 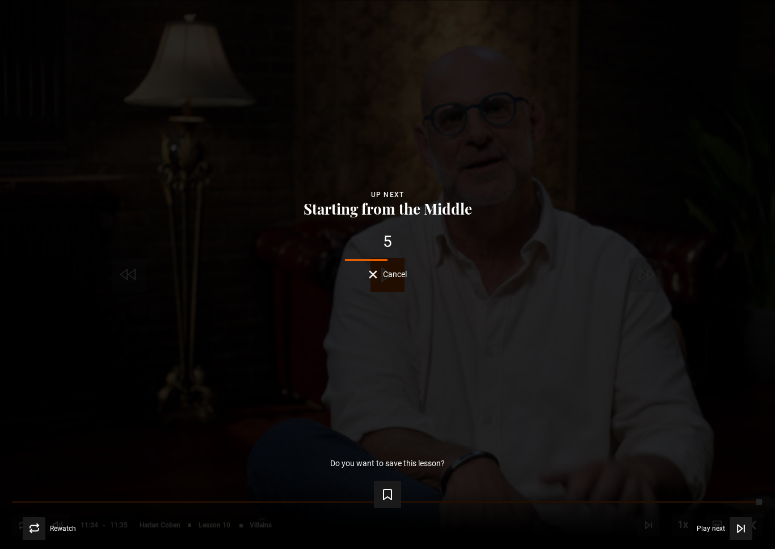 What do you see at coordinates (387, 242) in the screenshot?
I see `div: 5` at bounding box center [387, 242].